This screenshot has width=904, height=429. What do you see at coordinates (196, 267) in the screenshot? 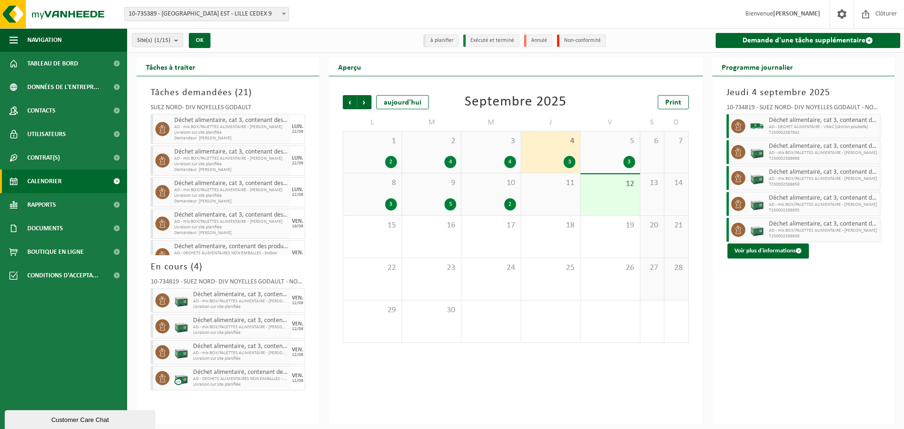
I see `span: 4` at bounding box center [196, 267].